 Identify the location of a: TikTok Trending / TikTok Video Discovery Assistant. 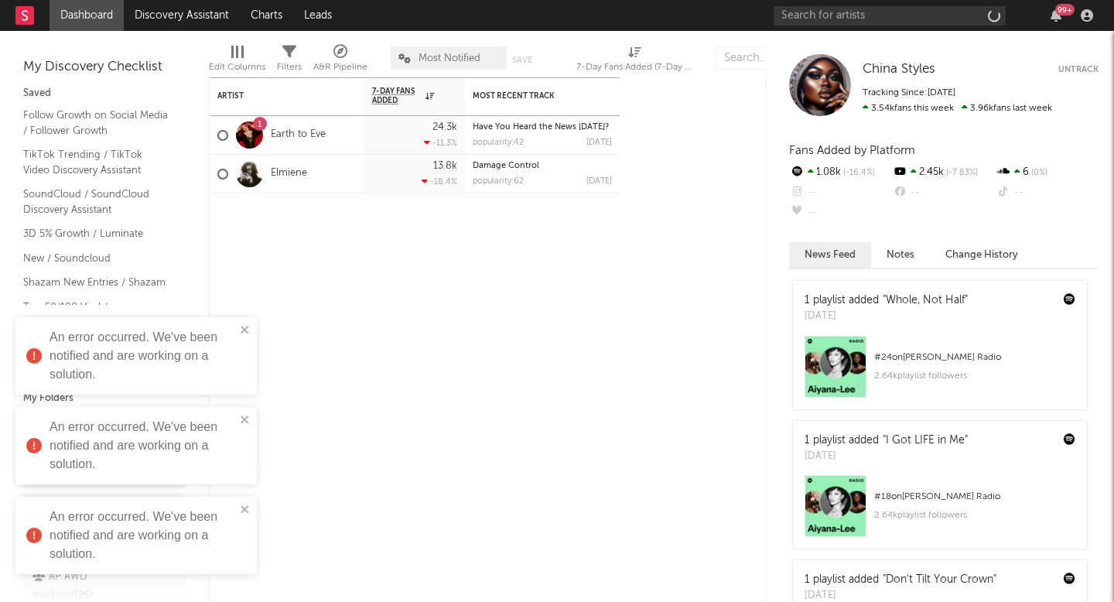
(97, 162).